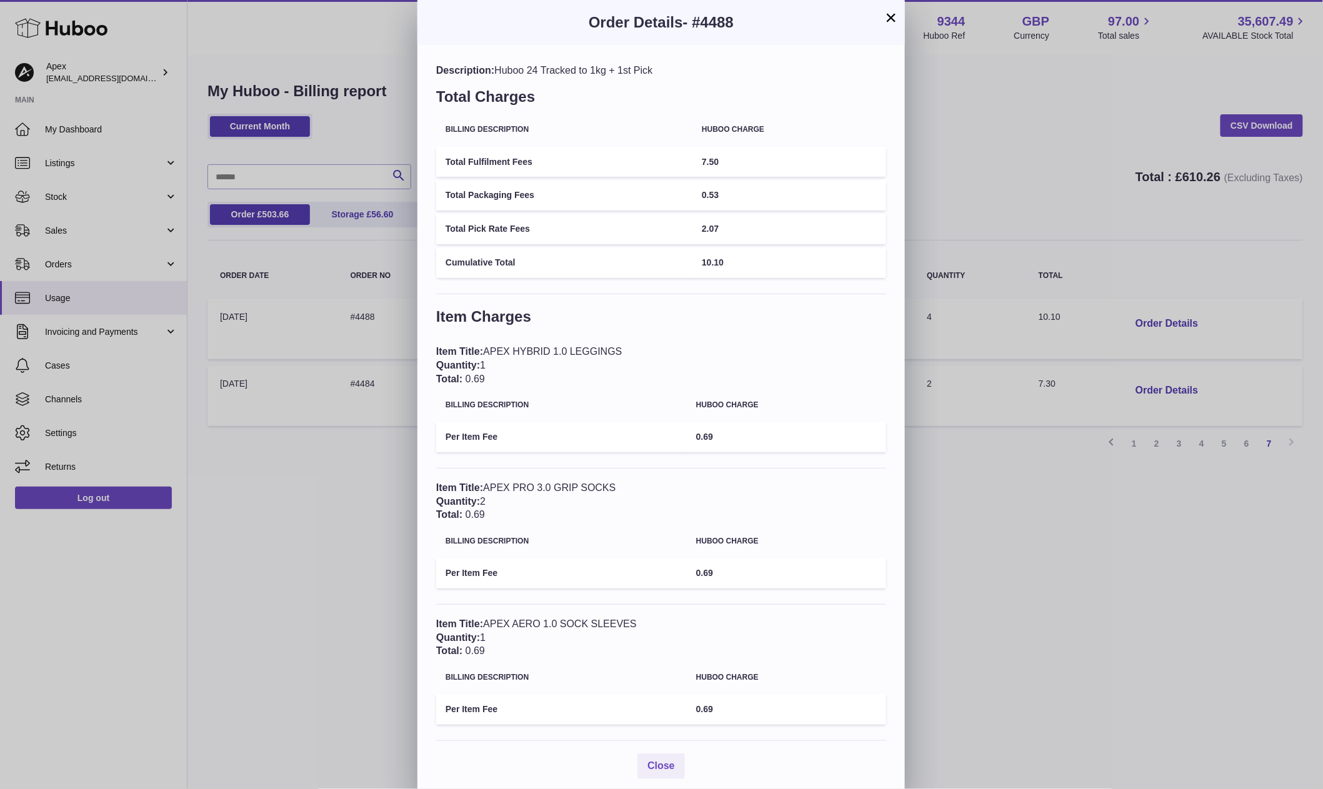 This screenshot has height=789, width=1323. I want to click on div: APEX HYBRID 1.0 LEGGINGS 1, so click(661, 365).